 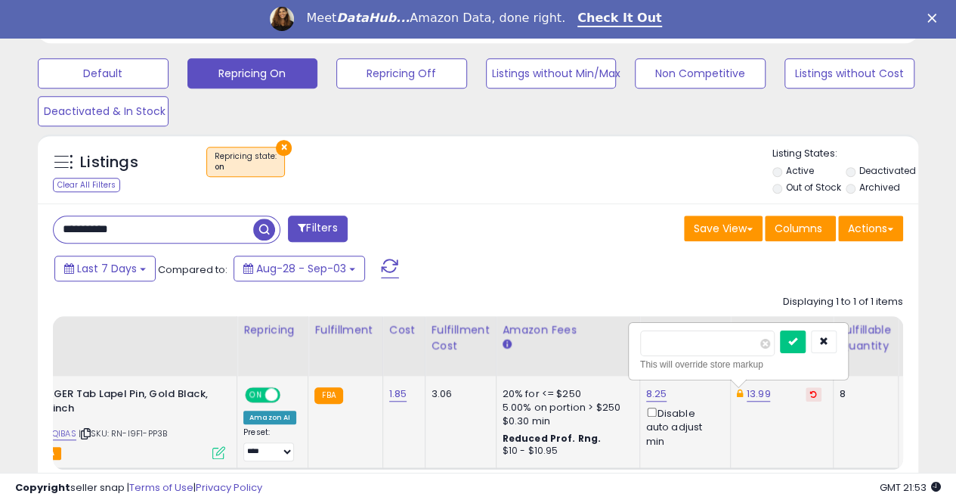 I want to click on label: Deactivated, so click(x=887, y=170).